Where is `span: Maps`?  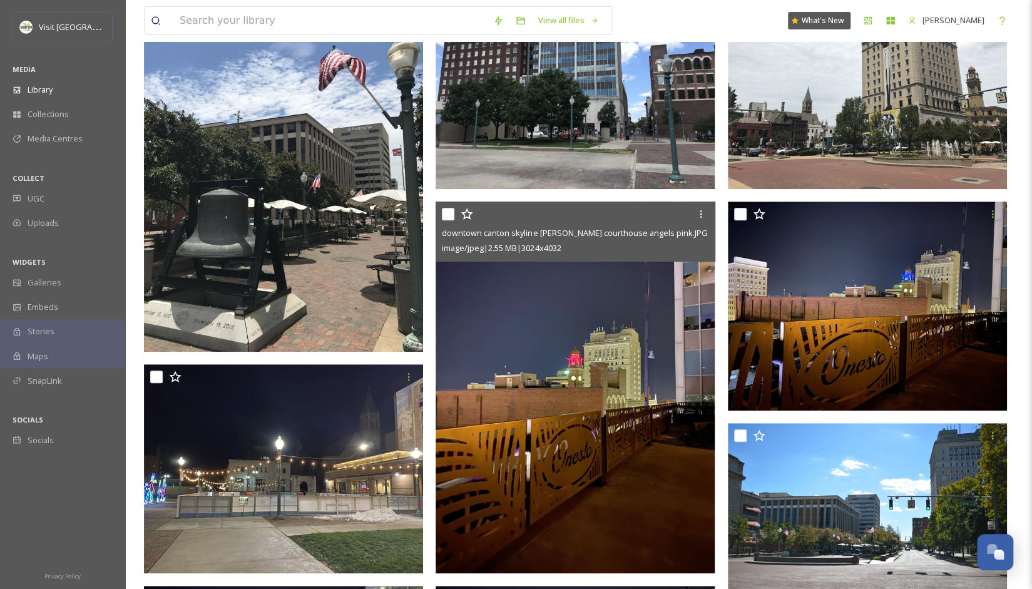
span: Maps is located at coordinates (38, 356).